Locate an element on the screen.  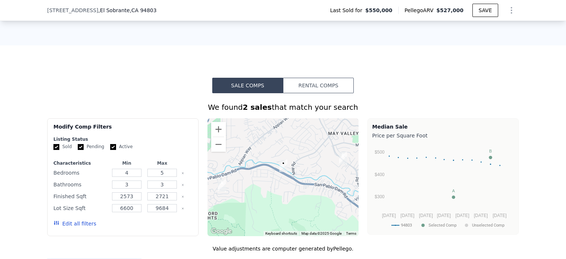
input: Active is located at coordinates (113, 147).